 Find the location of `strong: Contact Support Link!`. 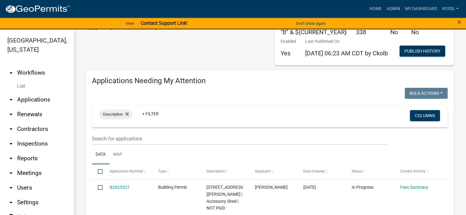

strong: Contact Support Link! is located at coordinates (163, 23).